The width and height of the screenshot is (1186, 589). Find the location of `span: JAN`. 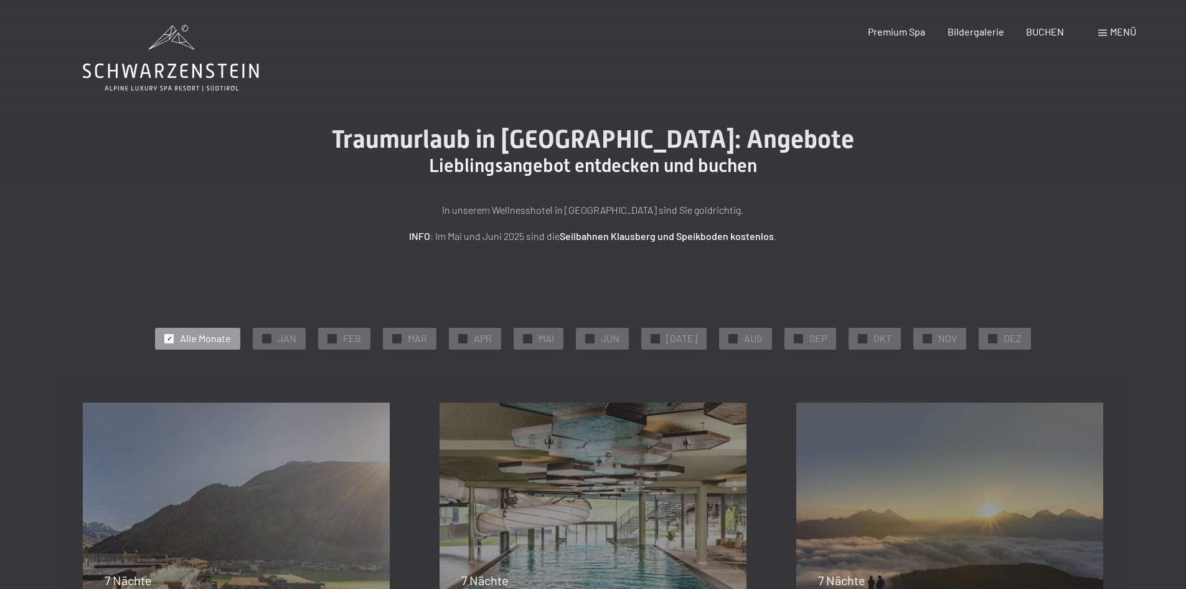

span: JAN is located at coordinates (287, 338).